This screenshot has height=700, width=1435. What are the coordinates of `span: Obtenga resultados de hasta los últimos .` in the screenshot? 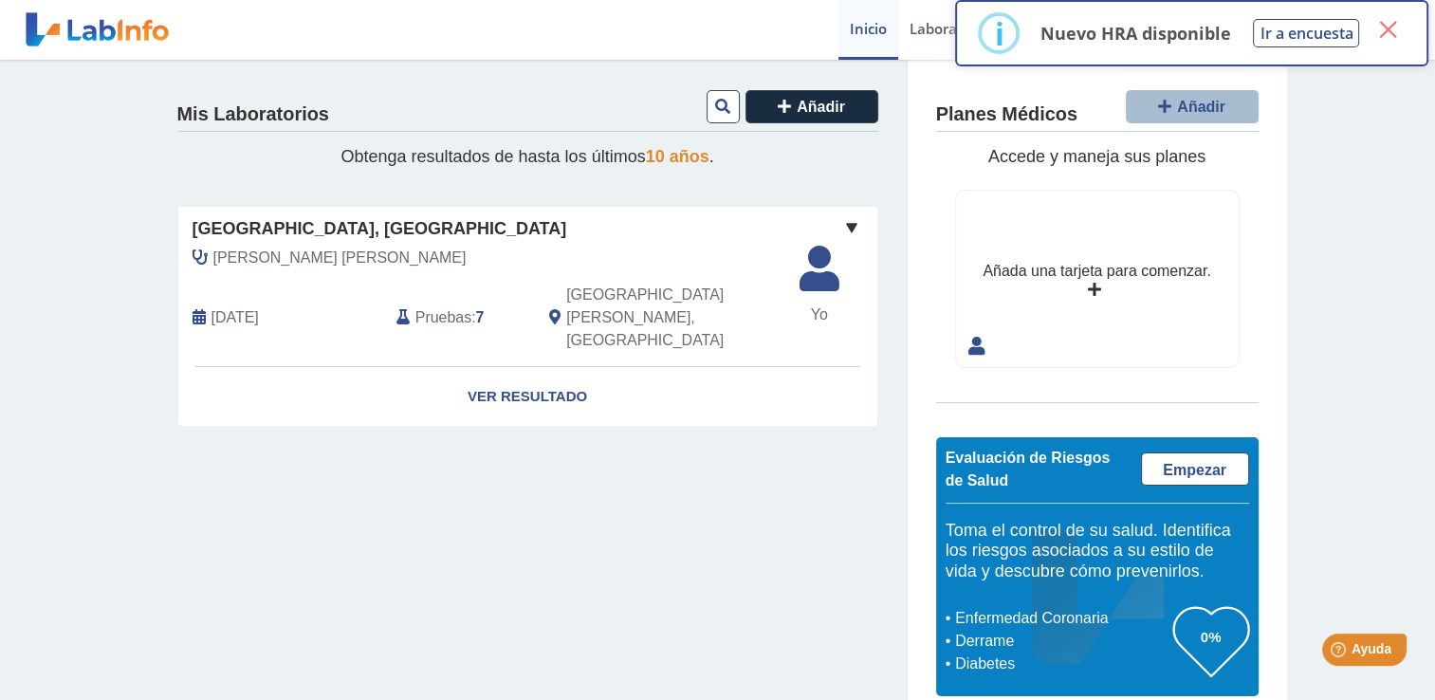 It's located at (527, 157).